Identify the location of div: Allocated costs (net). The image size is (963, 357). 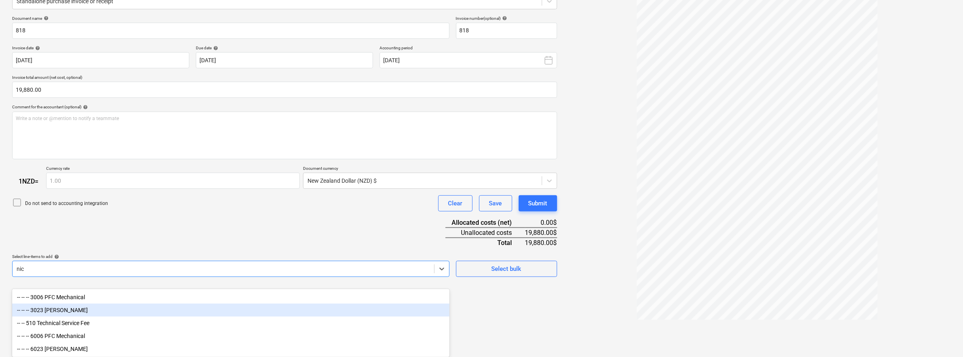
(485, 223).